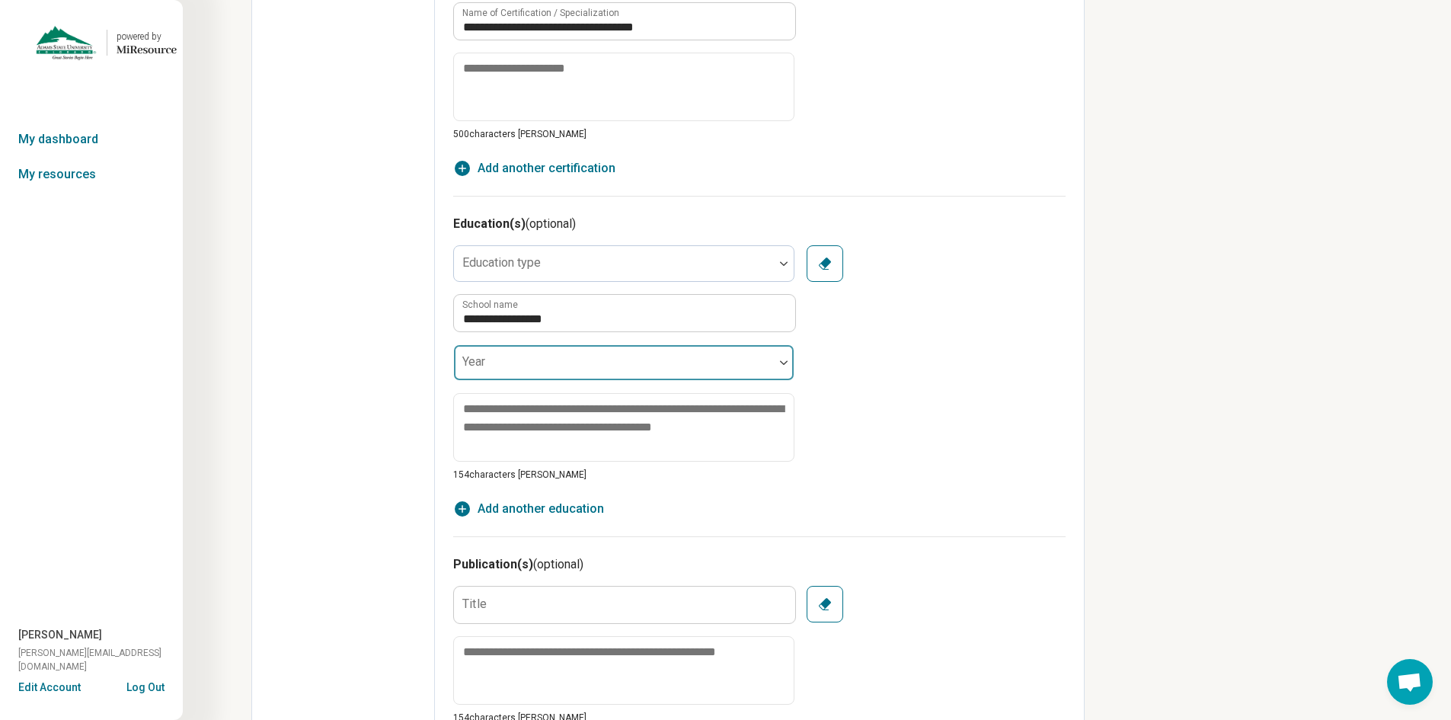 This screenshot has width=1451, height=720. I want to click on h3: Publication(s), so click(760, 565).